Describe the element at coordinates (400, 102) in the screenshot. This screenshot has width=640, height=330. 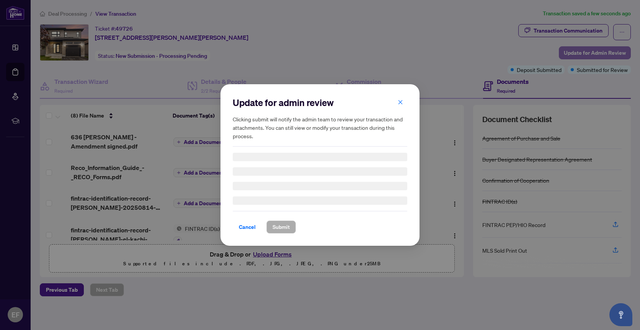
I see `span: close` at that location.